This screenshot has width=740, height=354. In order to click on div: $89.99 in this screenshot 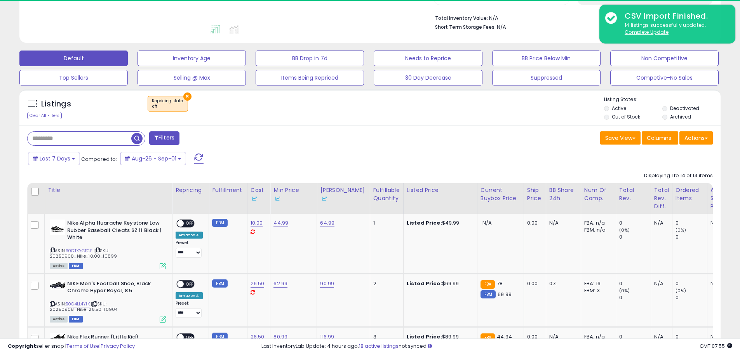, I will do `click(439, 337)`.